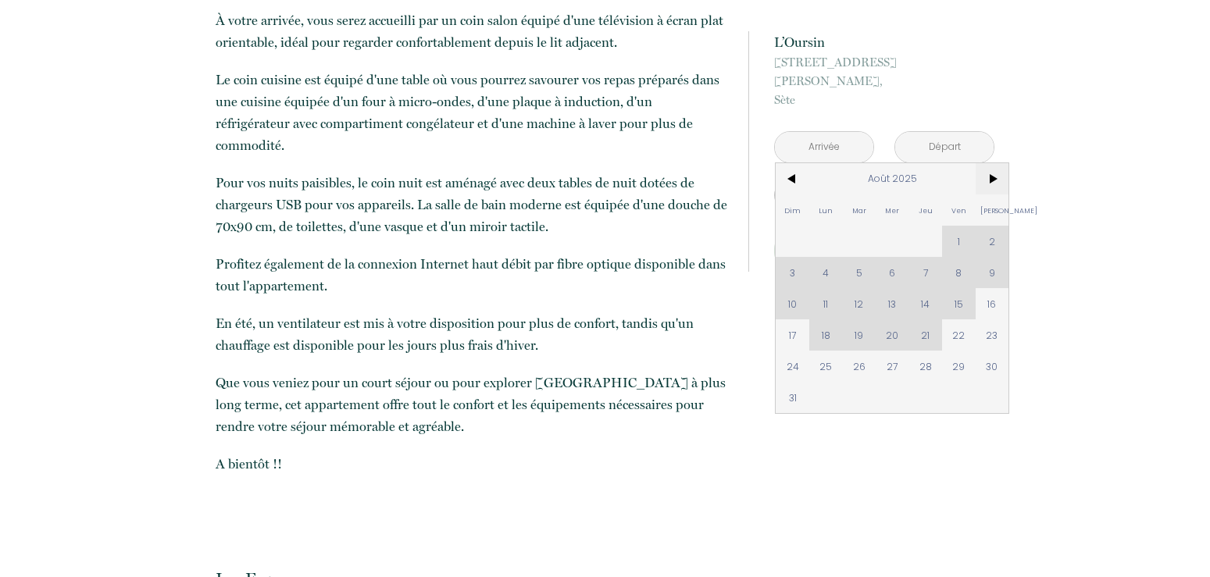 This screenshot has height=577, width=1210. I want to click on span: 28, so click(926, 366).